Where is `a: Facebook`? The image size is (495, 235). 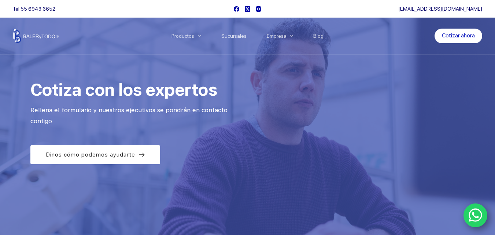 a: Facebook is located at coordinates (236, 9).